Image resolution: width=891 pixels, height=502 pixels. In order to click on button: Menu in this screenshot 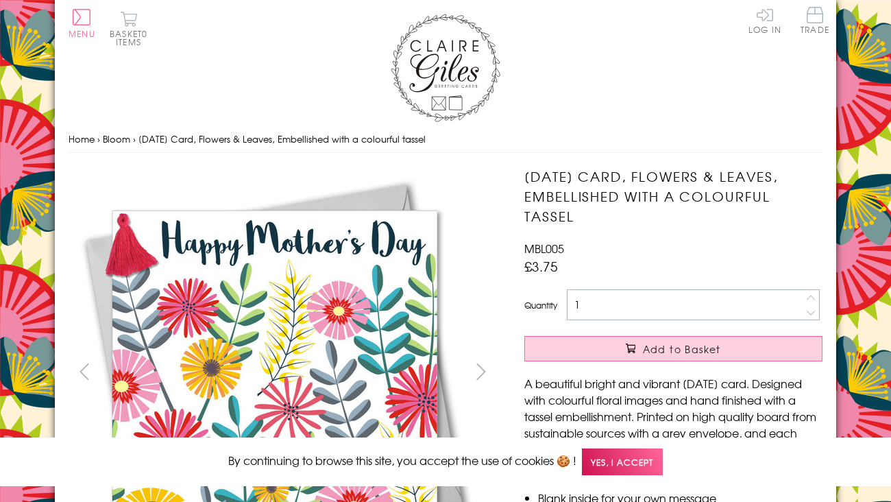, I will do `click(82, 23)`.